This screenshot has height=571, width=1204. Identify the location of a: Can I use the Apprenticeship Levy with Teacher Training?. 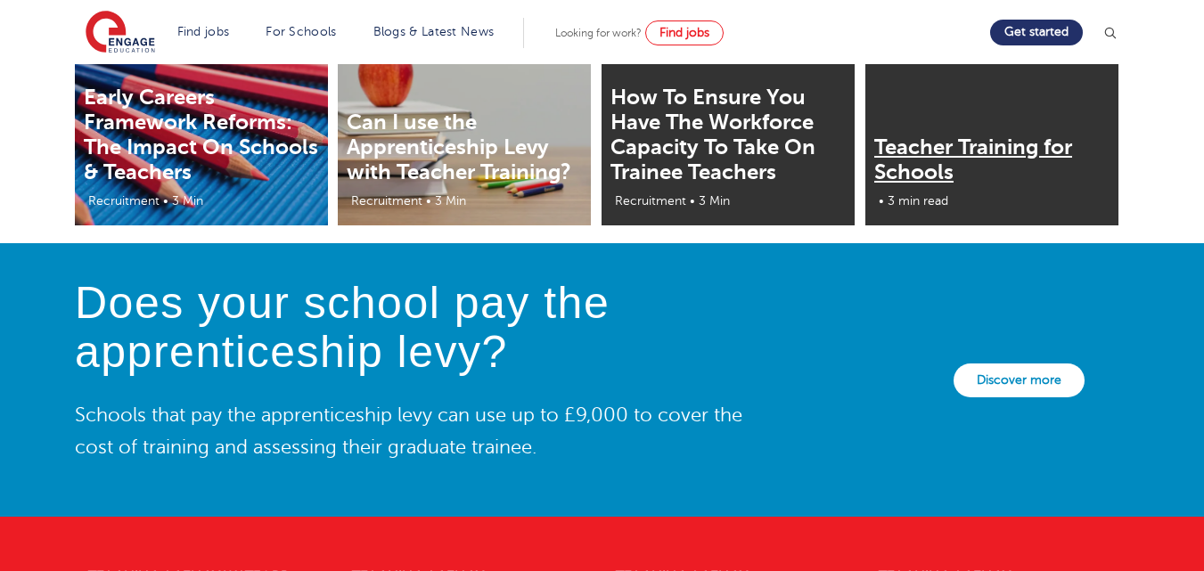
(459, 147).